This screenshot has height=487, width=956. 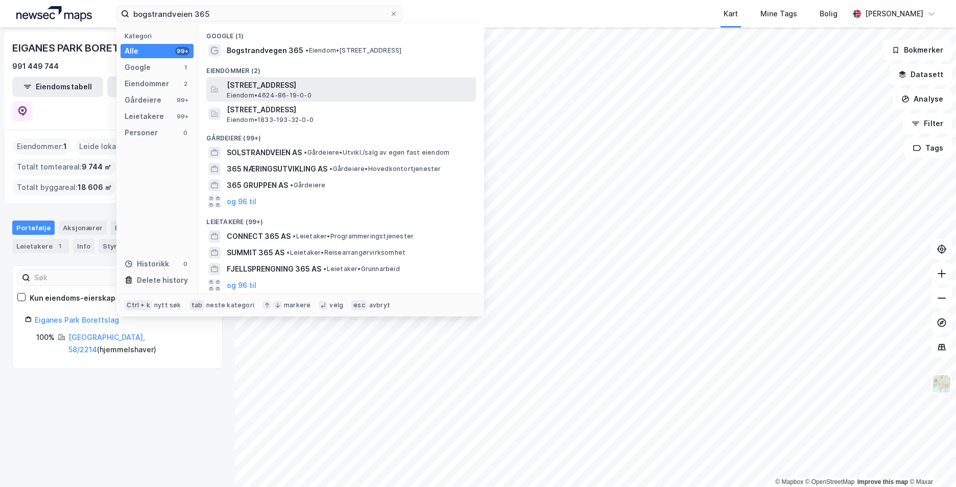 What do you see at coordinates (35, 66) in the screenshot?
I see `div: 991 449 744` at bounding box center [35, 66].